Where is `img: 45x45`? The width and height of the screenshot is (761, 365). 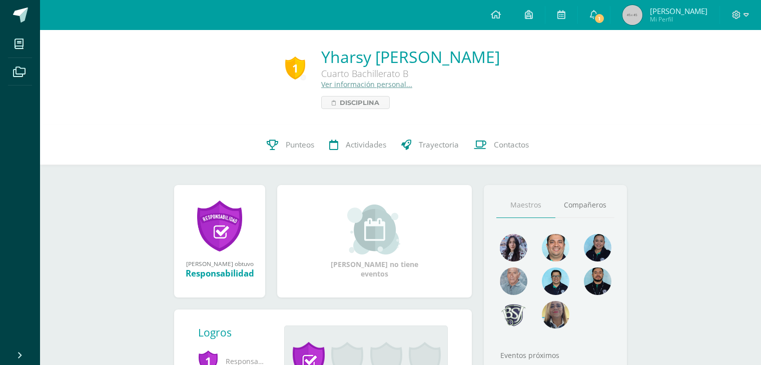
img: 45x45 is located at coordinates (632, 15).